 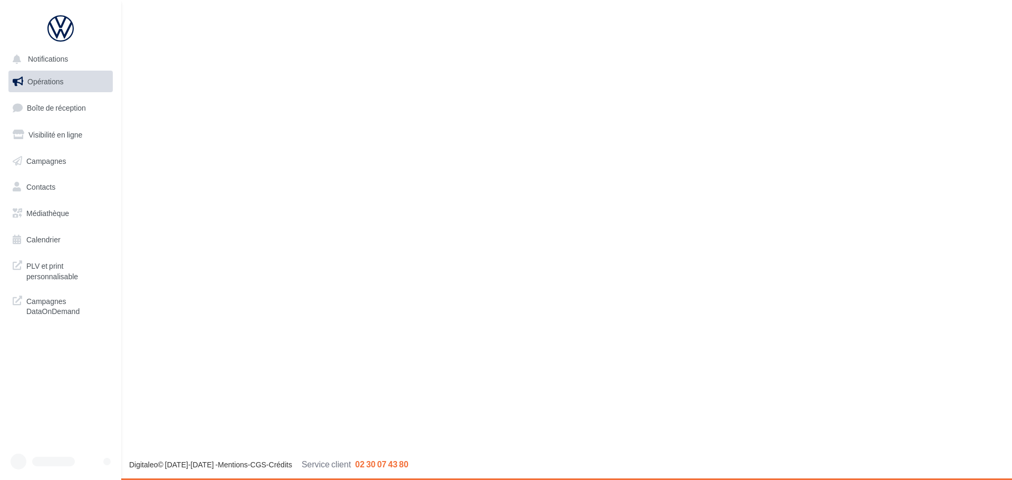 I want to click on a: CGS, so click(x=258, y=465).